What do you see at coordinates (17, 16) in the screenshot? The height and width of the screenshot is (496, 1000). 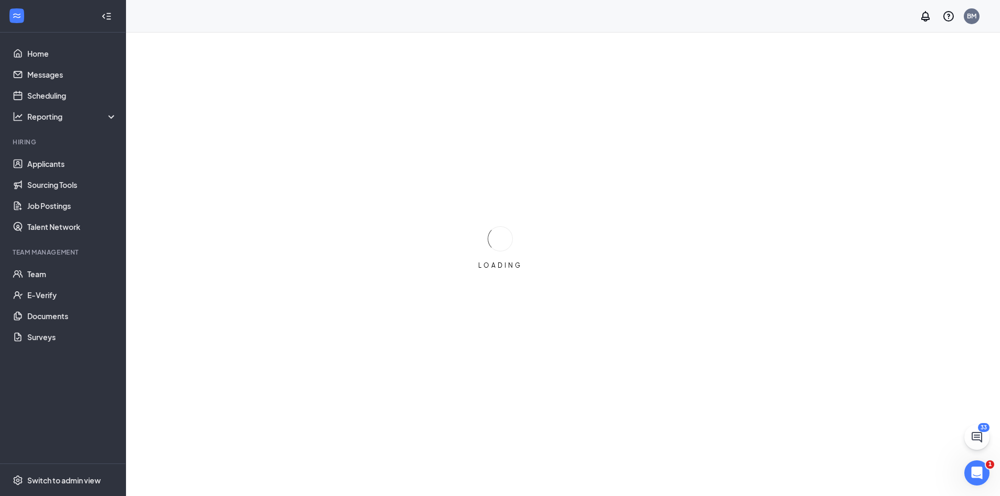 I see `svg: WorkstreamLogo` at bounding box center [17, 16].